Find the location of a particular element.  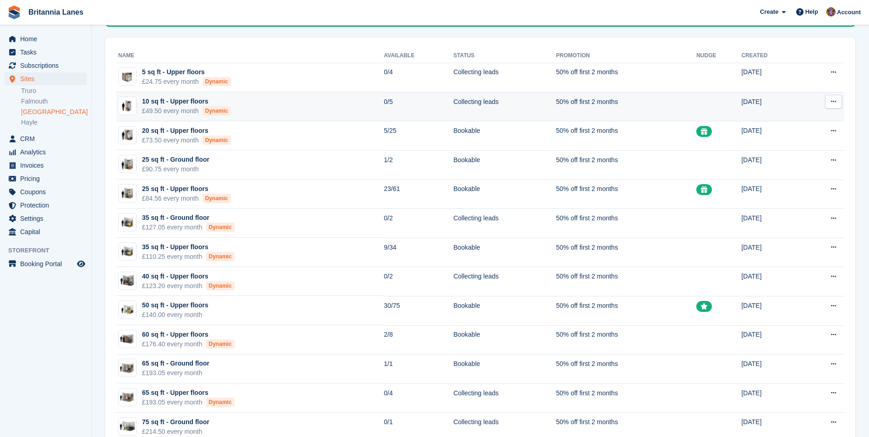

img: 40-sqft-unit.jpg is located at coordinates (127, 280).